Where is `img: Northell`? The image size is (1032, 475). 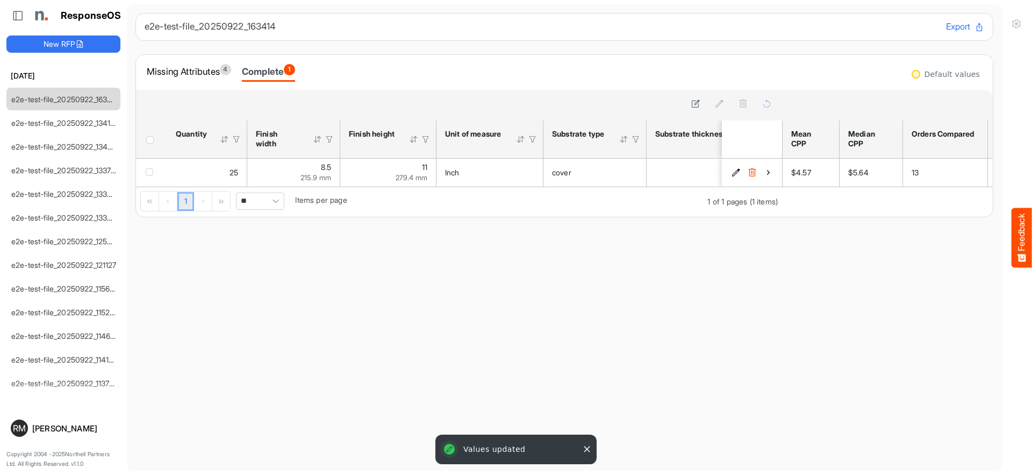 img: Northell is located at coordinates (40, 16).